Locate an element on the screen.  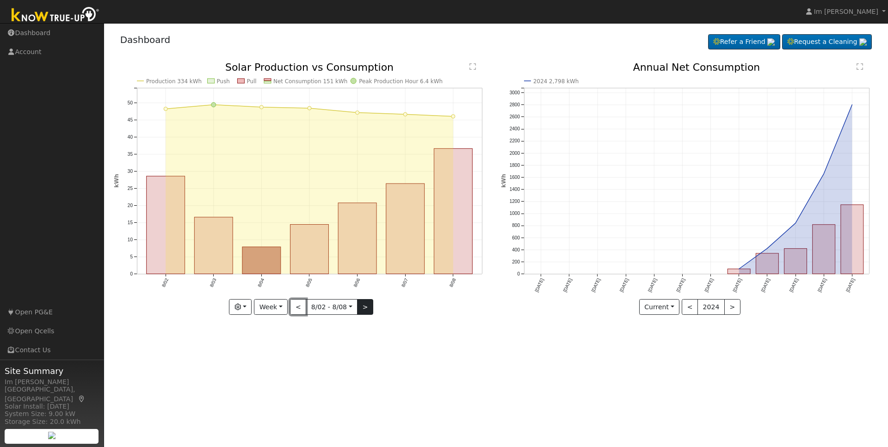
text: 2024 2,798 kWh is located at coordinates (556, 81).